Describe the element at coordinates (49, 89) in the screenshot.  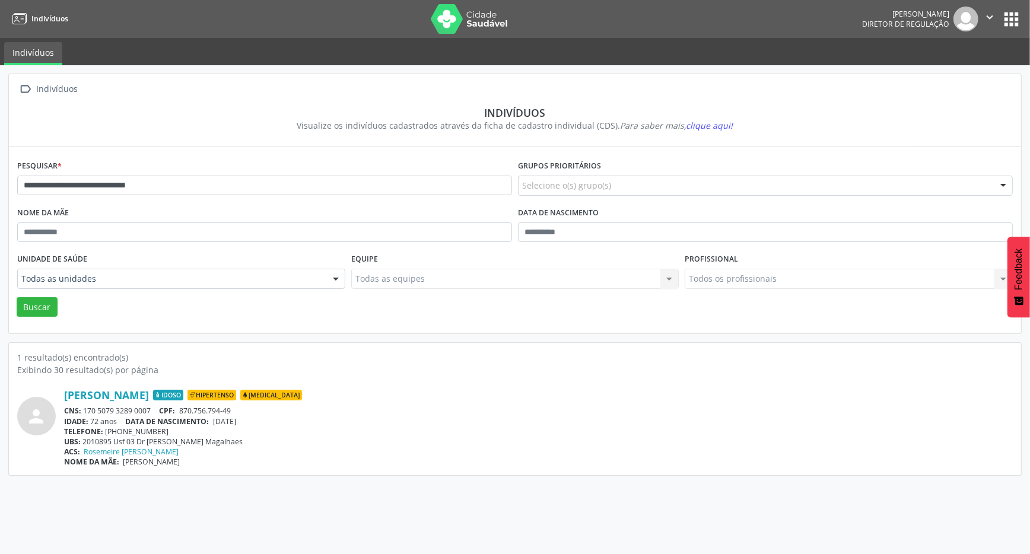
I see `a:  Indivíduos` at that location.